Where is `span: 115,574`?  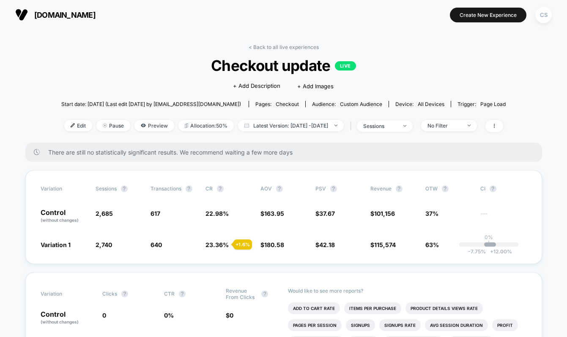 span: 115,574 is located at coordinates (384, 245).